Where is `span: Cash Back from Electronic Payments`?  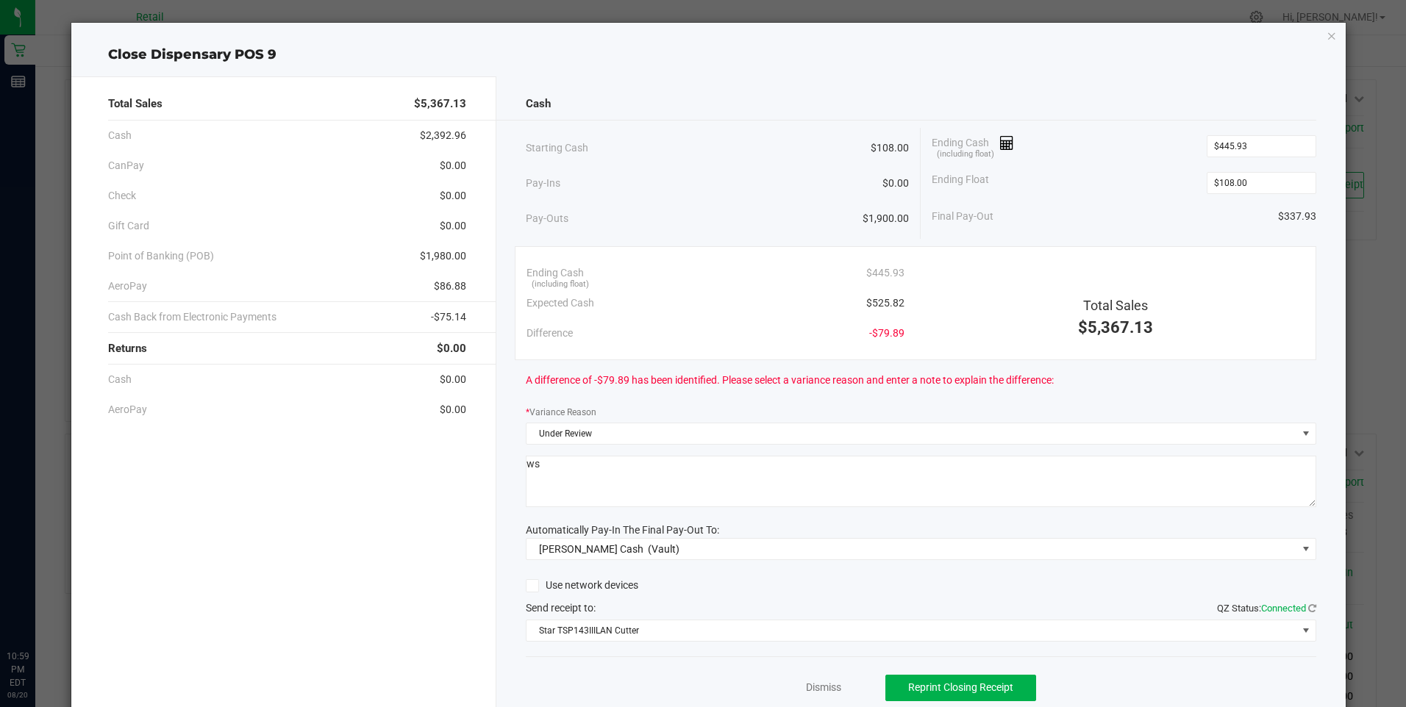 span: Cash Back from Electronic Payments is located at coordinates (192, 317).